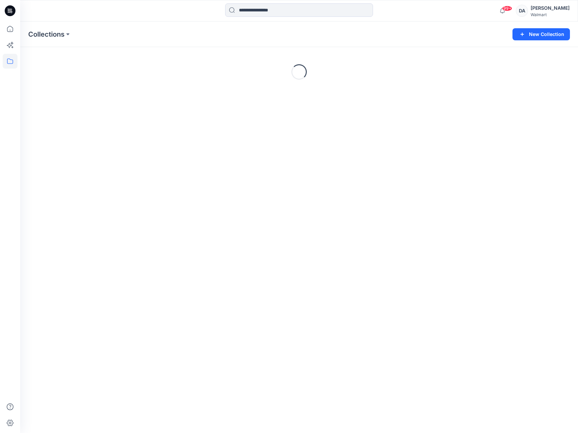 The width and height of the screenshot is (578, 433). Describe the element at coordinates (46, 34) in the screenshot. I see `a: Collections` at that location.